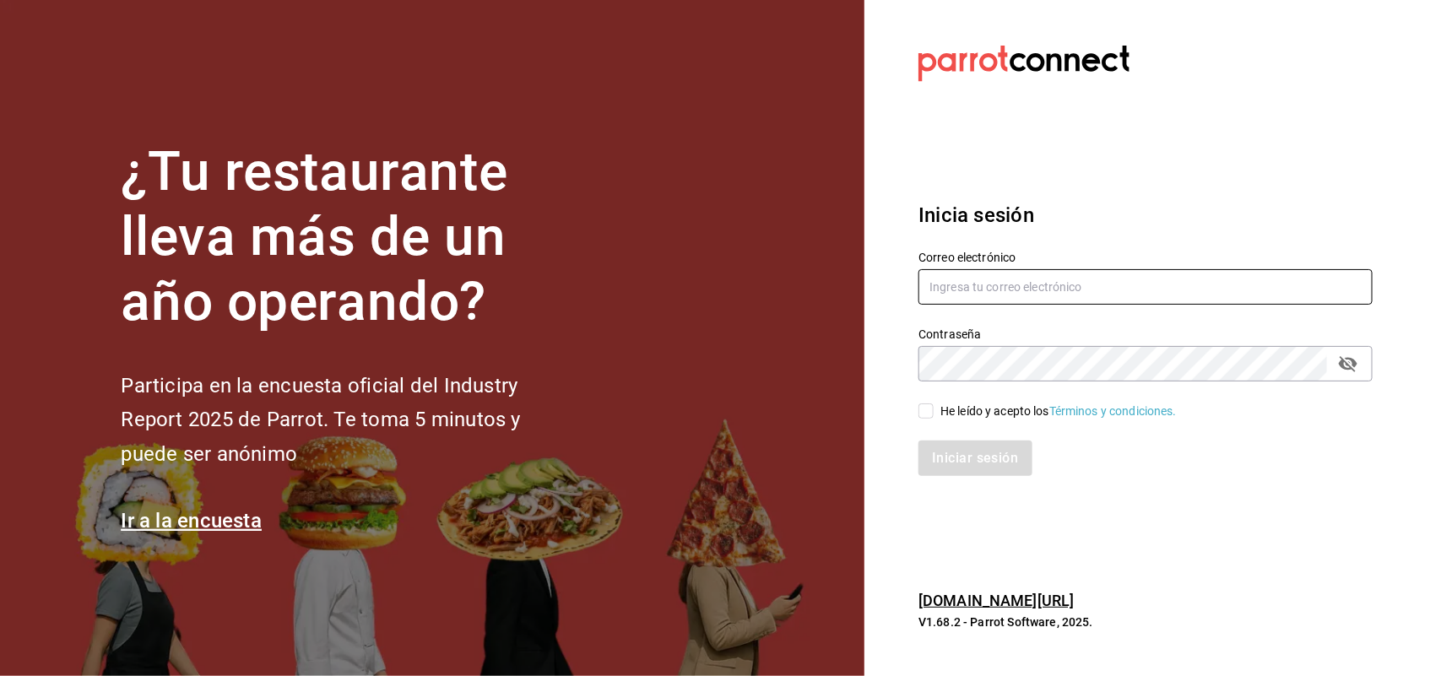  I want to click on a: Ir a la encuesta, so click(191, 521).